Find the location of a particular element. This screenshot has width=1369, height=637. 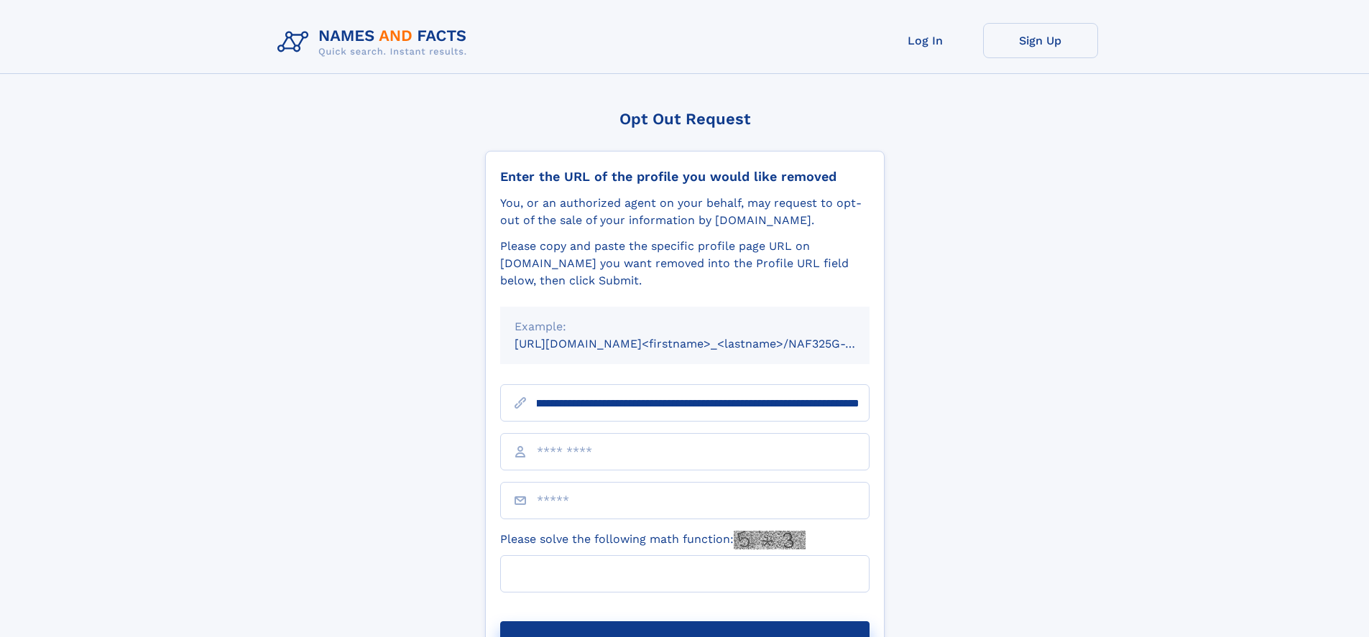

a: Log In is located at coordinates (926, 40).